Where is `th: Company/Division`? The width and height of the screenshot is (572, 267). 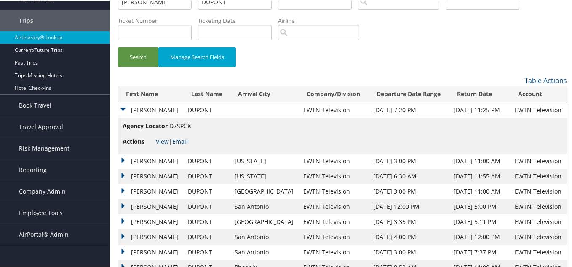
th: Company/Division is located at coordinates (334, 93).